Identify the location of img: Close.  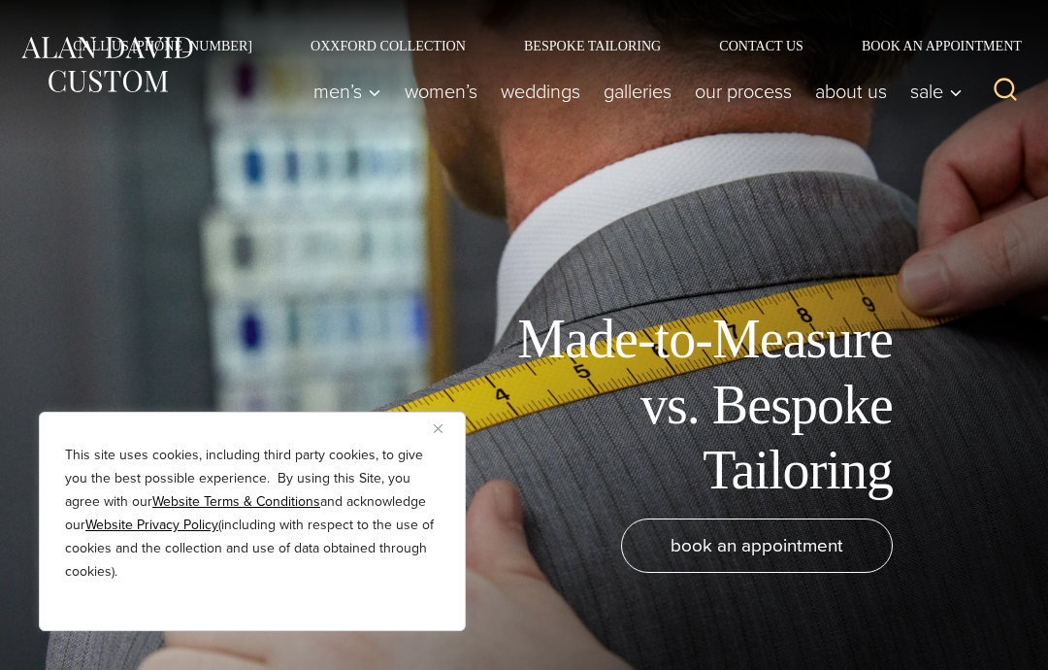
(438, 428).